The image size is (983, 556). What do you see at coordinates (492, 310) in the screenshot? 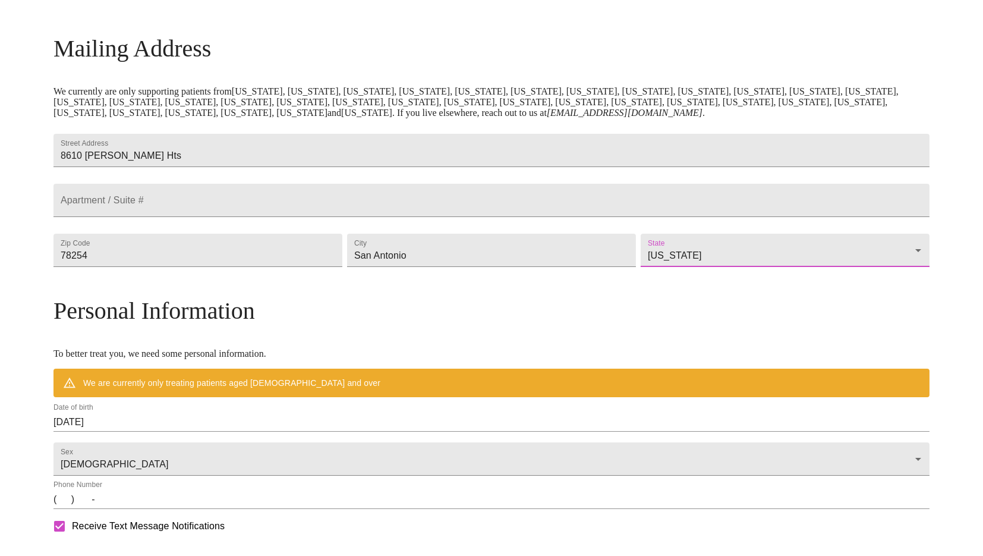
I see `h3: Personal Information` at bounding box center [492, 310].